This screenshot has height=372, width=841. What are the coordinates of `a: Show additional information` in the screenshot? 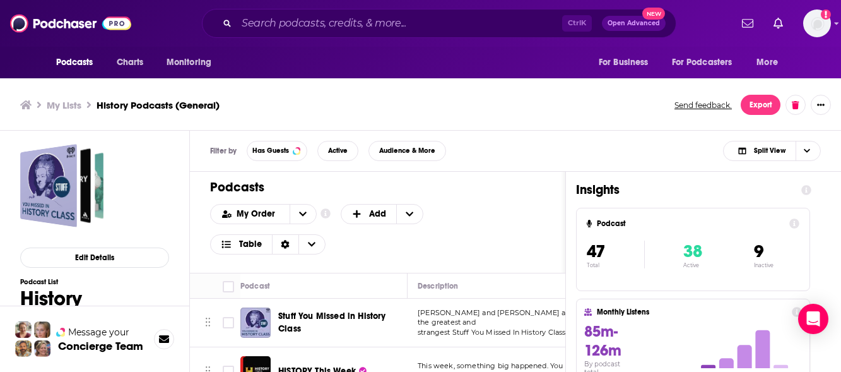 It's located at (326, 213).